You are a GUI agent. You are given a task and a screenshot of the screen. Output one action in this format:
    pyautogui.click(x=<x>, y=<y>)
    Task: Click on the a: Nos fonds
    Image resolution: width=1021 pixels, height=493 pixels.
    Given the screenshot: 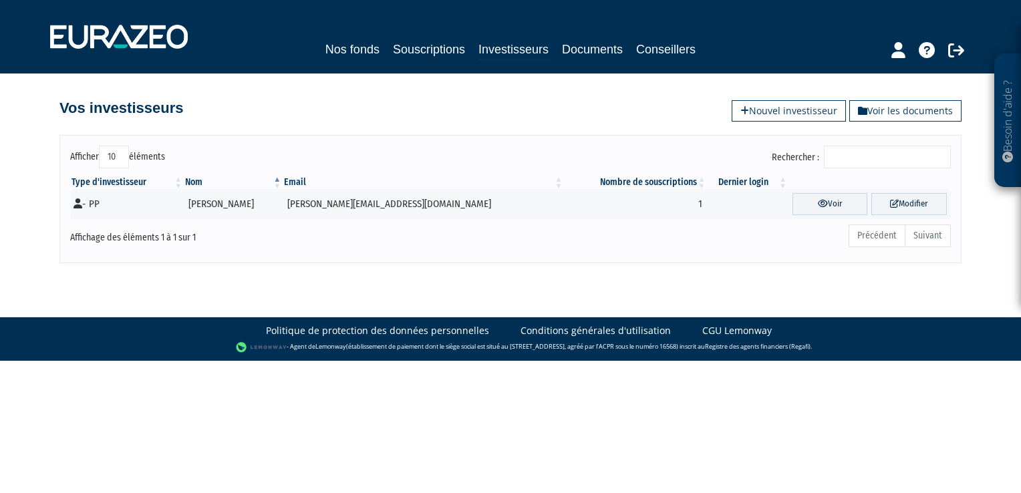 What is the action you would take?
    pyautogui.click(x=352, y=49)
    